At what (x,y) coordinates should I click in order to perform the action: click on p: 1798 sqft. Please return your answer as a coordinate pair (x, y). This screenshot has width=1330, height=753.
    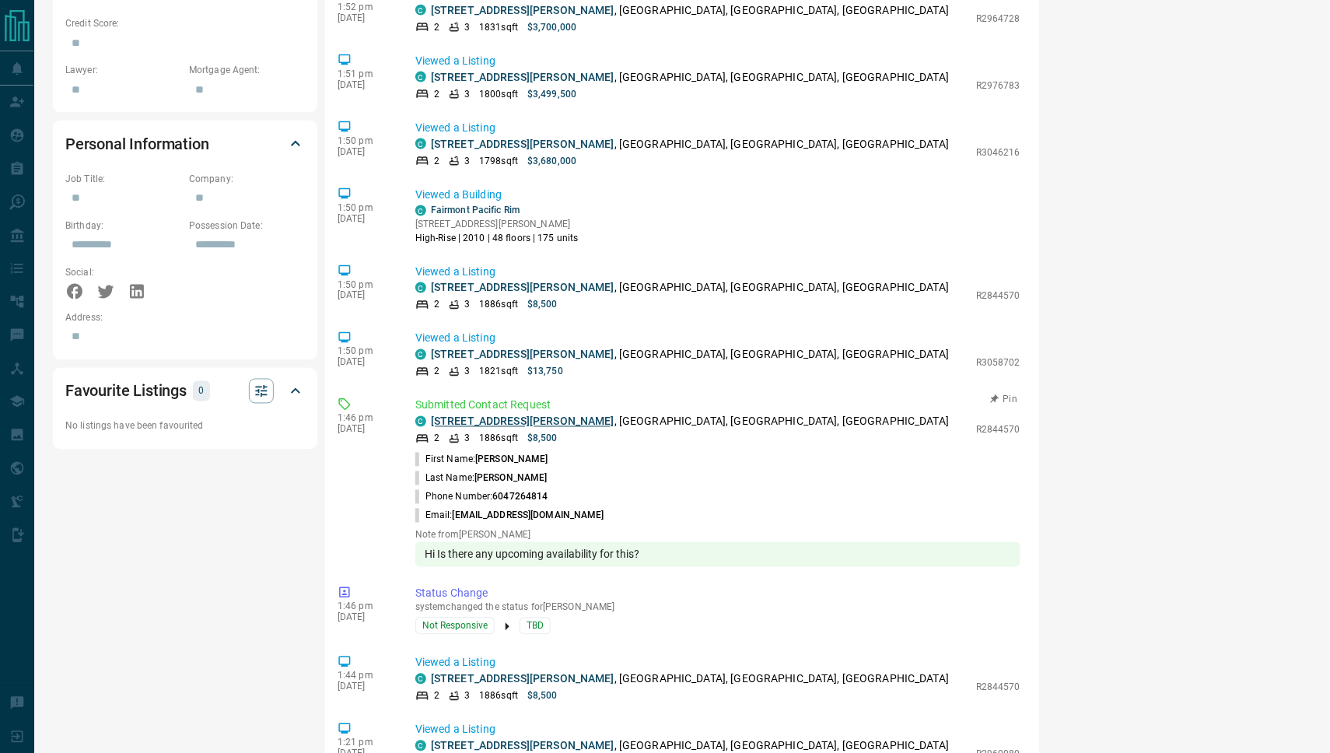
    Looking at the image, I should click on (499, 161).